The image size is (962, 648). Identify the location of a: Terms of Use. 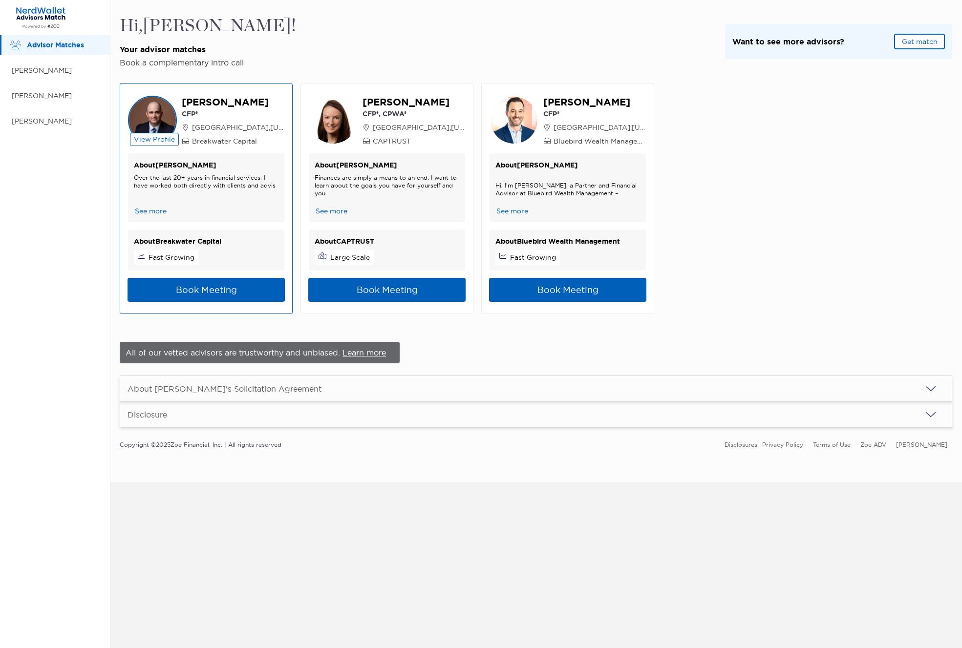
(831, 444).